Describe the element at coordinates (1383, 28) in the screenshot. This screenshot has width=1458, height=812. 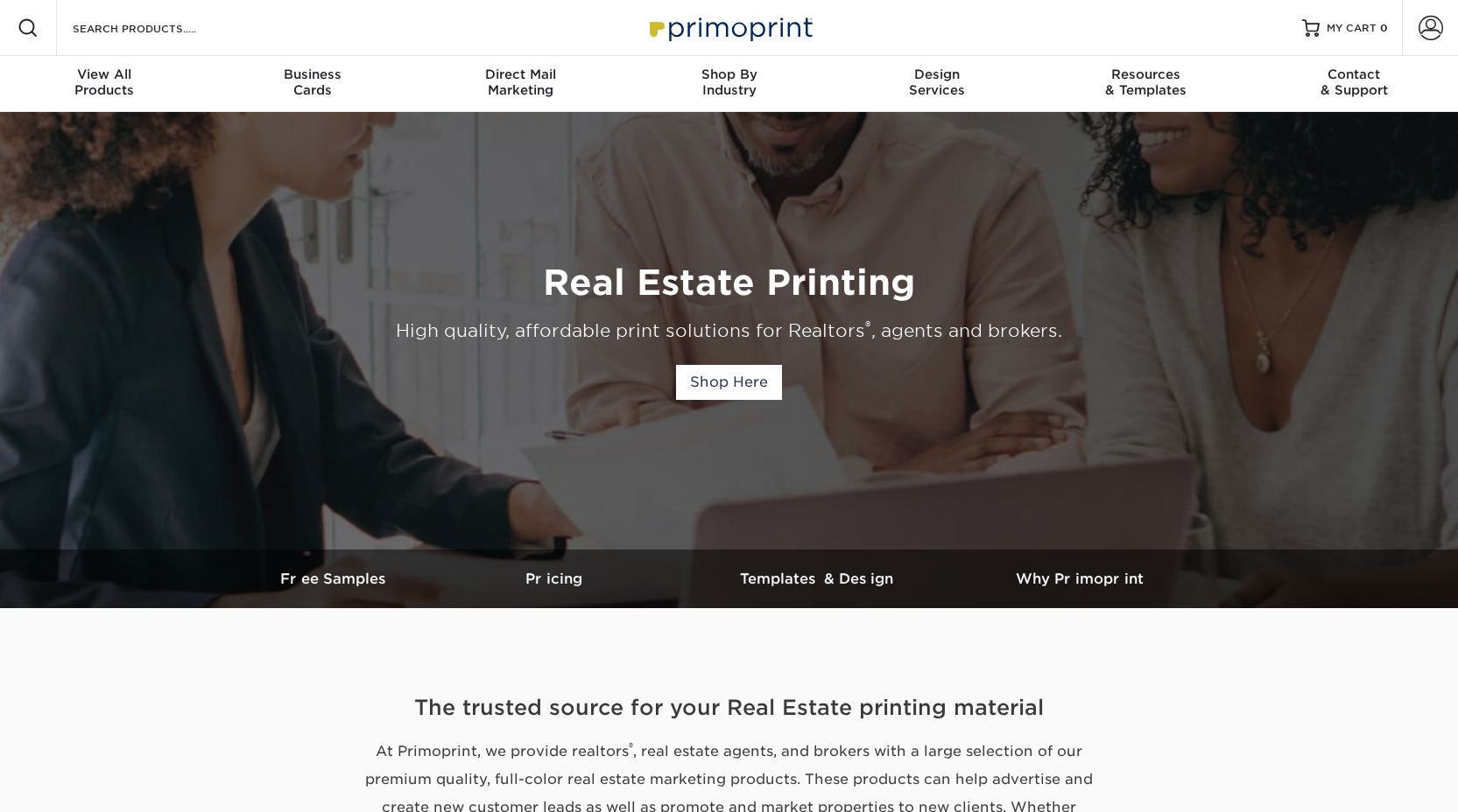
I see `span: 0` at that location.